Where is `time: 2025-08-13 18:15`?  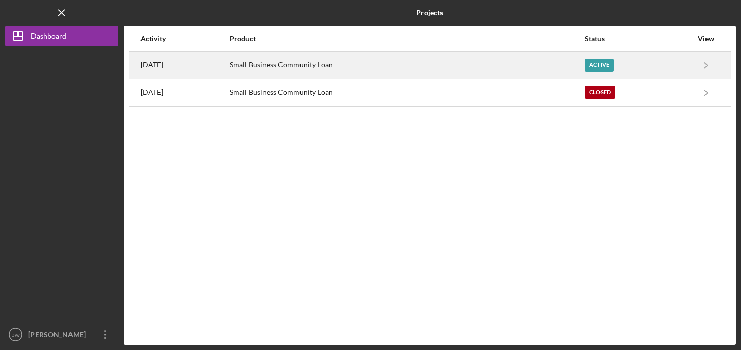 time: 2025-08-13 18:15 is located at coordinates (152, 65).